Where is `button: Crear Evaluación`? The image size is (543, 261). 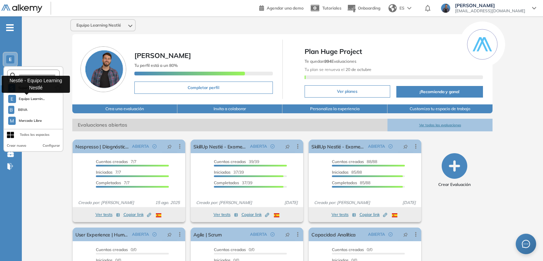 button: Crear Evaluación is located at coordinates (454, 170).